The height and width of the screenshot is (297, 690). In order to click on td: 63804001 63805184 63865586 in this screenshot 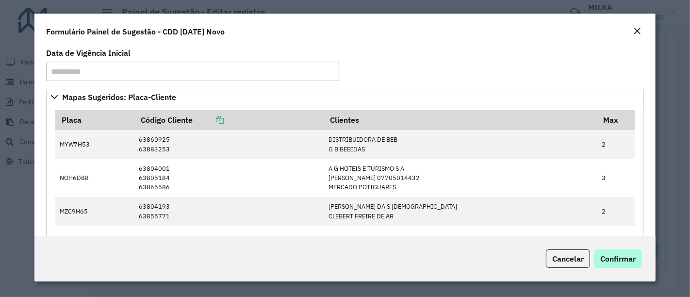, I will do `click(229, 178)`.